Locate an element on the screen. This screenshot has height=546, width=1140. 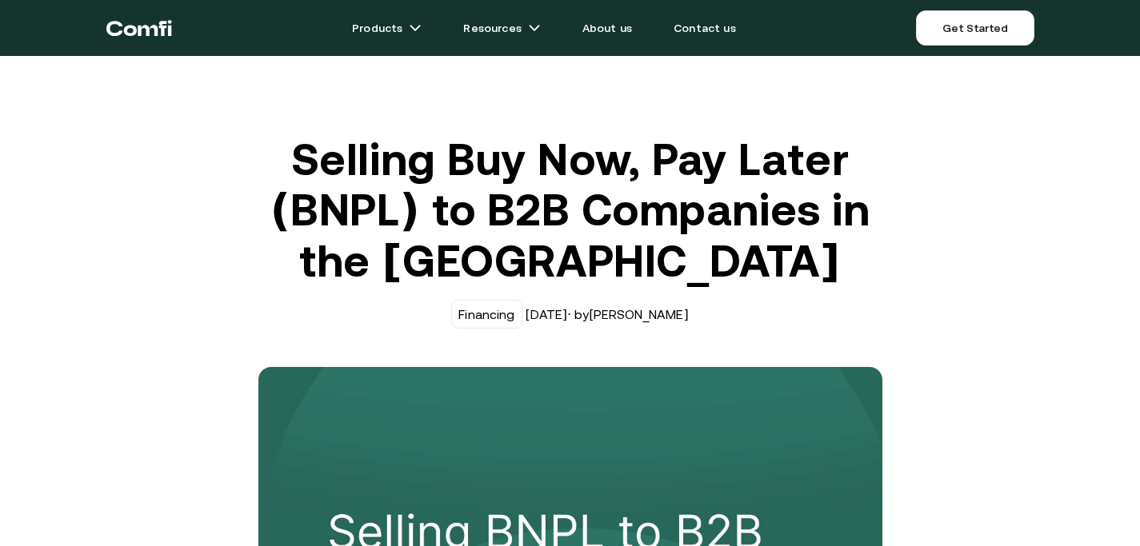
a: Productsarrow icons is located at coordinates (386, 28).